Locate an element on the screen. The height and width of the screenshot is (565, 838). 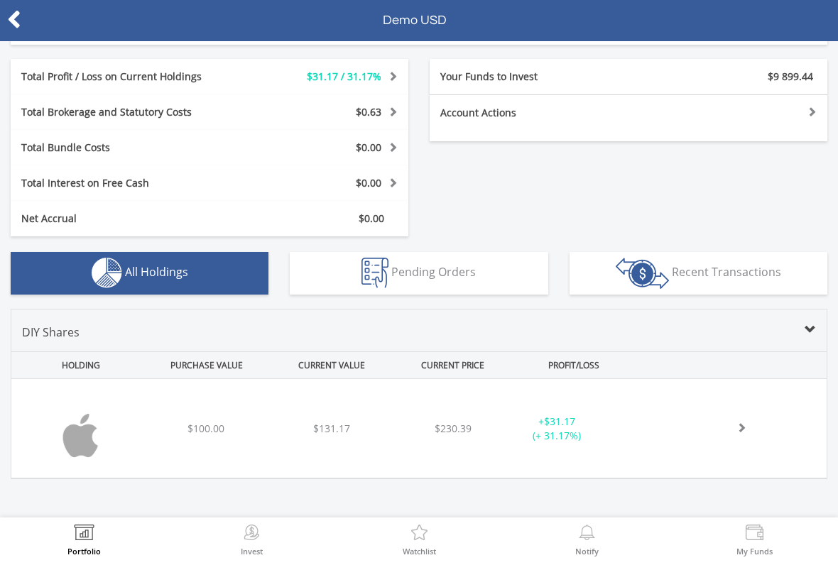
span: Pending Orders is located at coordinates (433, 272).